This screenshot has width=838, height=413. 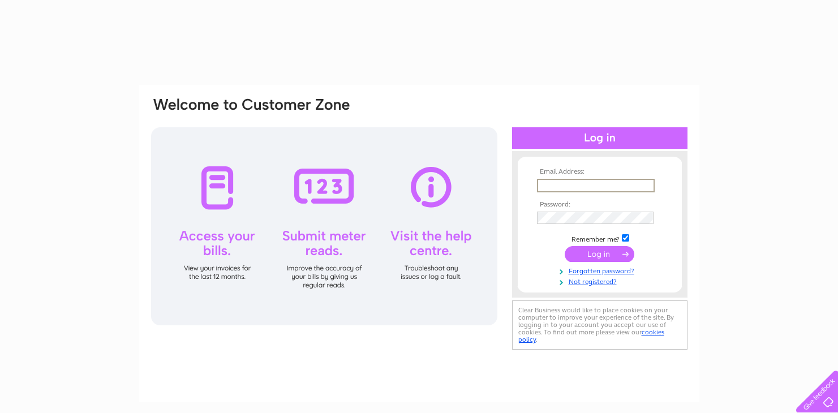 I want to click on a: Forgotten password?, so click(x=601, y=270).